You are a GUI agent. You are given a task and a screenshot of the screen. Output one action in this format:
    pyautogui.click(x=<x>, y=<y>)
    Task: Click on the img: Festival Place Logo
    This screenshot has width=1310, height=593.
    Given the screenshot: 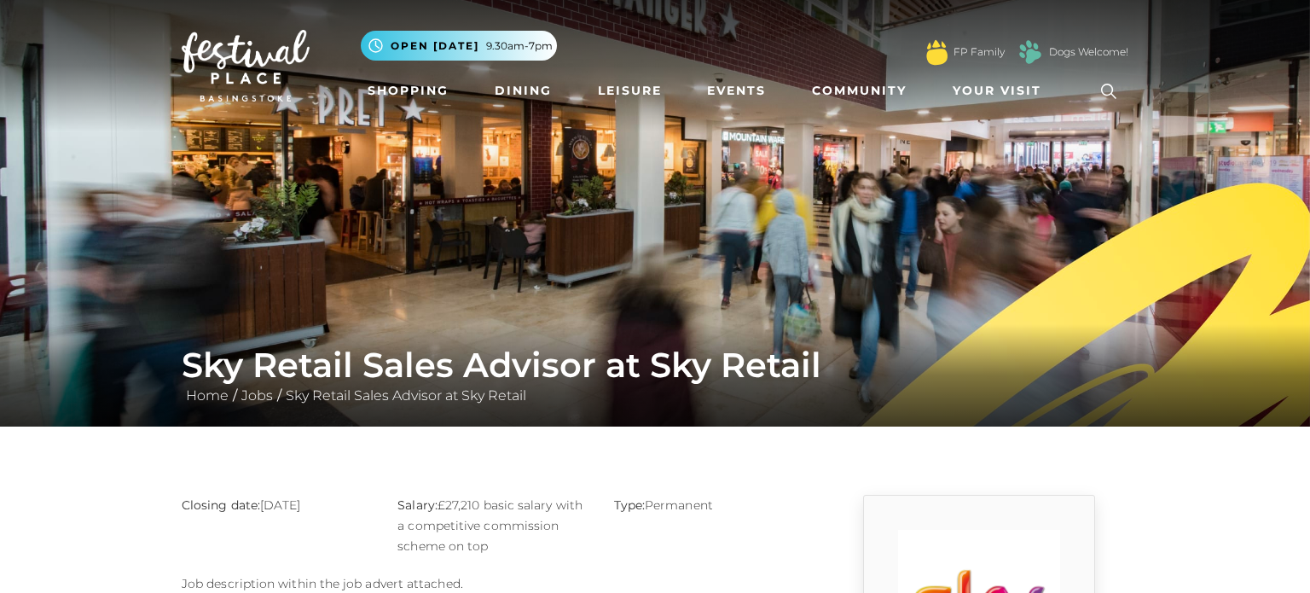 What is the action you would take?
    pyautogui.click(x=246, y=66)
    